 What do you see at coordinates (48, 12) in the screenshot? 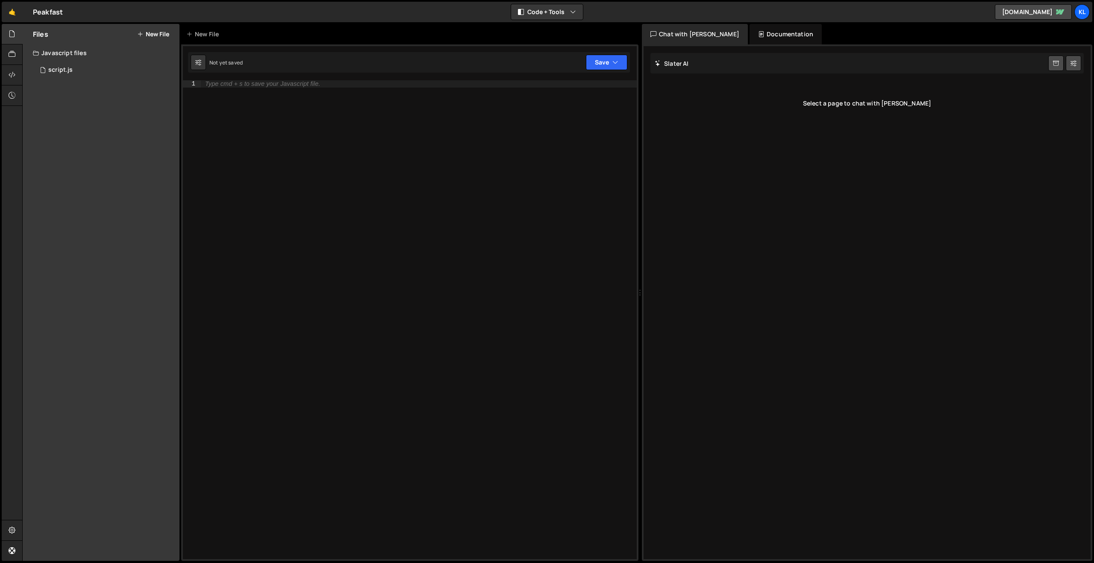
I see `div: Peakfast` at bounding box center [48, 12].